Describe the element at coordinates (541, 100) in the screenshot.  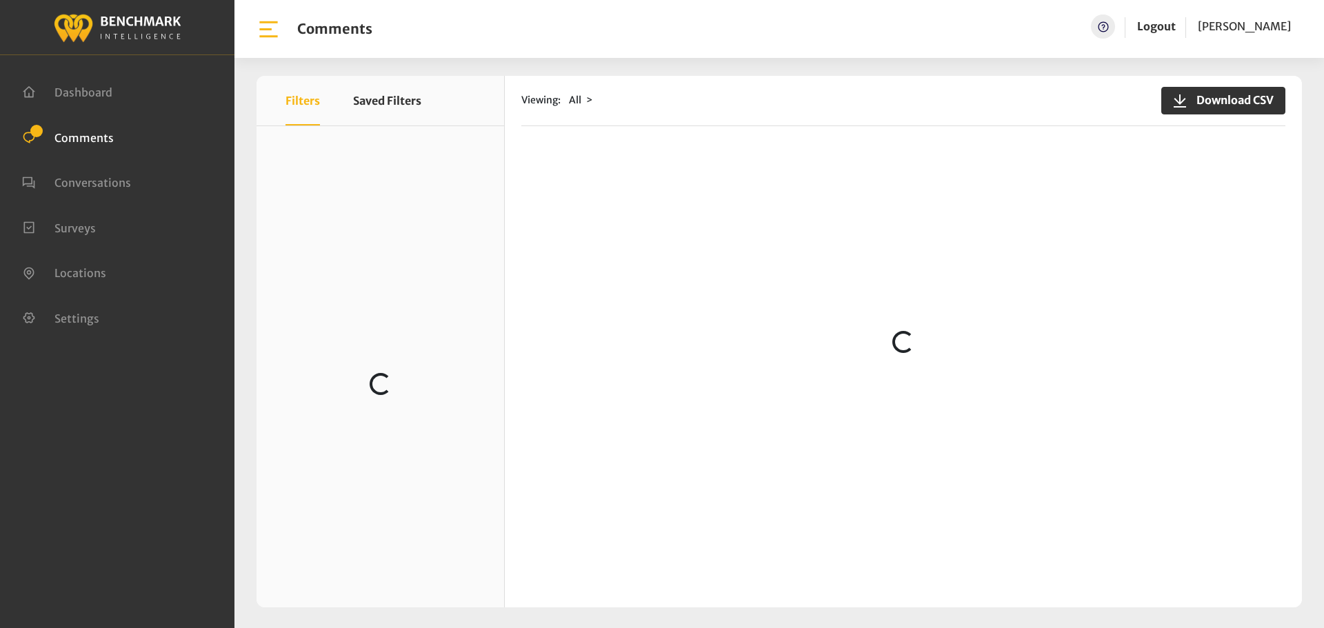
I see `span: Viewing:` at that location.